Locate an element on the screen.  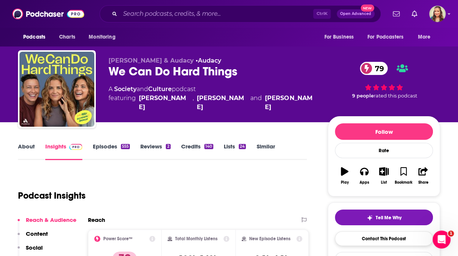
span: Open Advanced is located at coordinates (356, 14).